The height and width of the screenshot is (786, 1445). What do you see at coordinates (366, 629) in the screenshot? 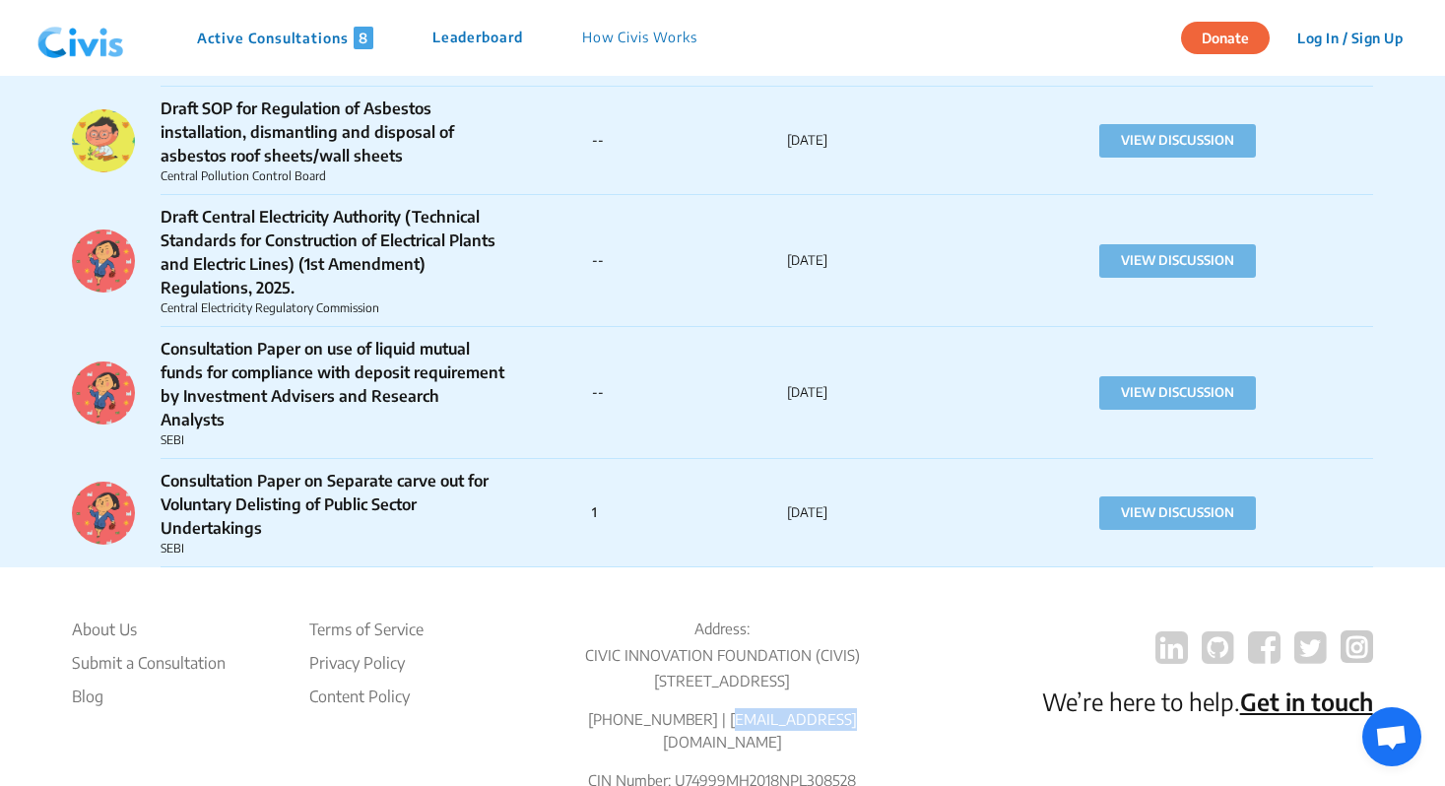
I see `li: Terms of Service` at bounding box center [366, 629].